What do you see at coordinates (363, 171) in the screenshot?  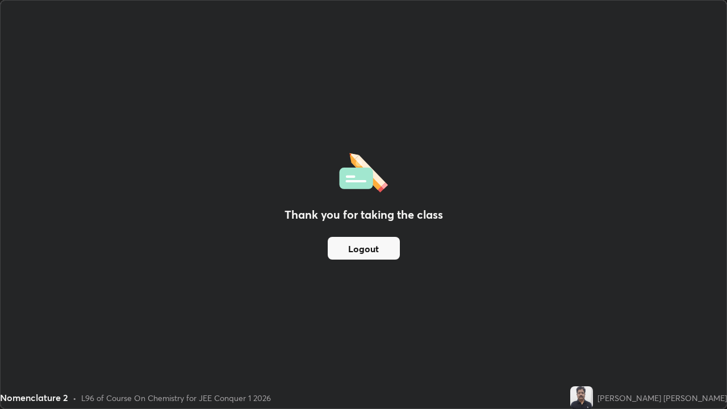 I see `img: offlineFeedback.1438e8b3.svg` at bounding box center [363, 171].